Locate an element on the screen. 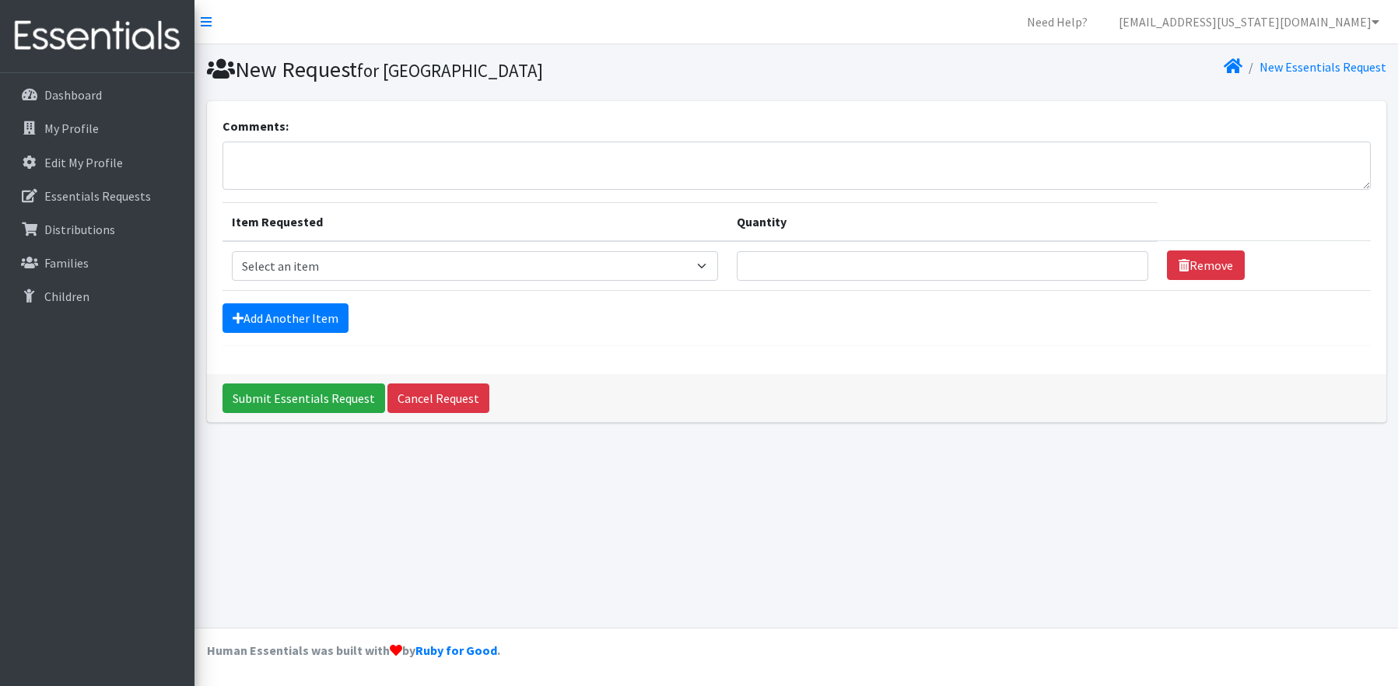 This screenshot has height=686, width=1398. p: Dashboard is located at coordinates (73, 95).